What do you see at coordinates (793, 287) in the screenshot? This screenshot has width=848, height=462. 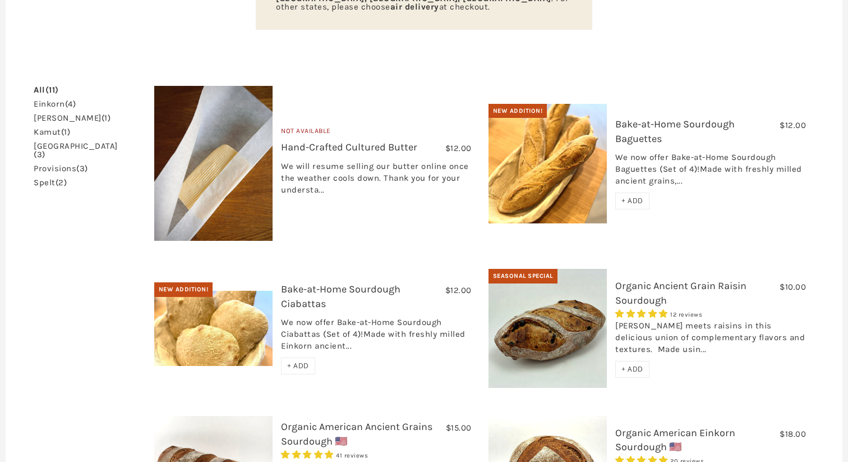 I see `span: $10.00` at bounding box center [793, 287].